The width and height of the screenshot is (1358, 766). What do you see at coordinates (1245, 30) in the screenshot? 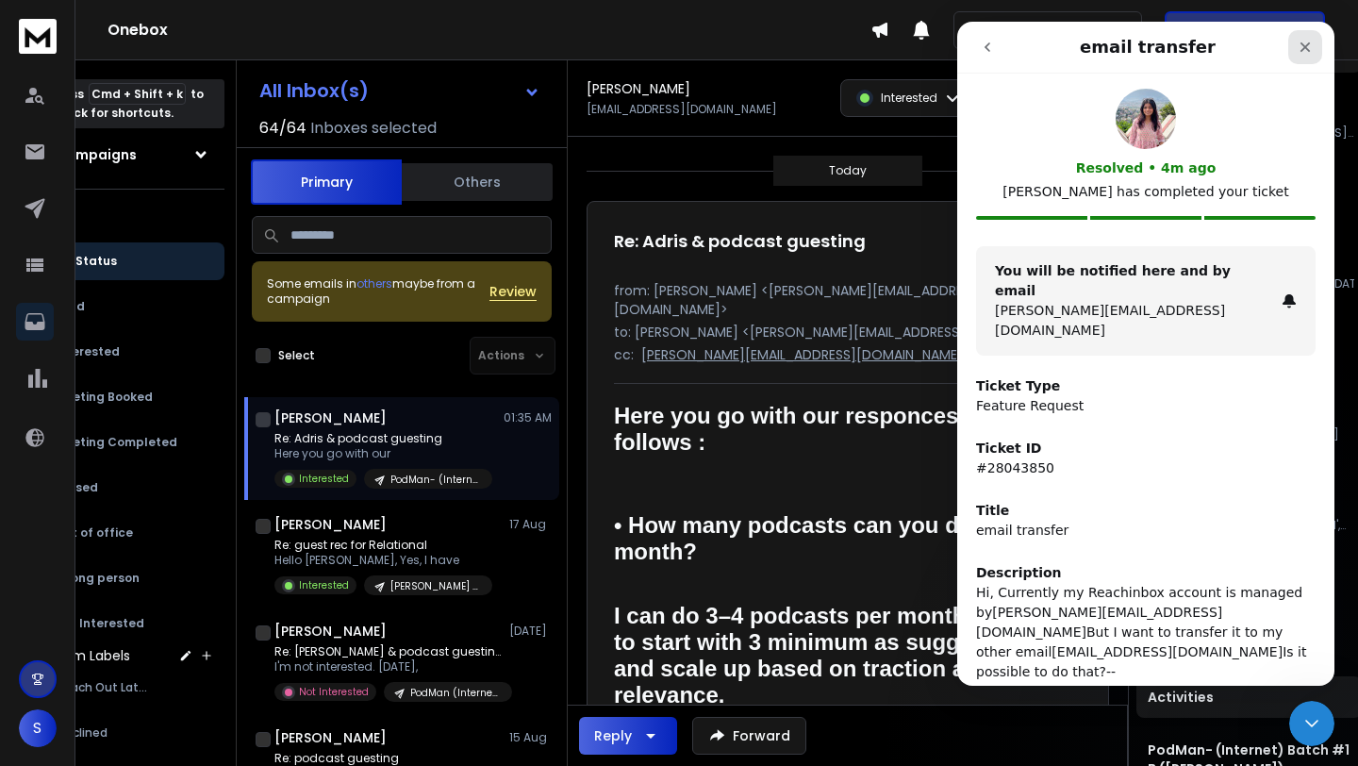
I see `button: Get Free Credits` at bounding box center [1245, 30].